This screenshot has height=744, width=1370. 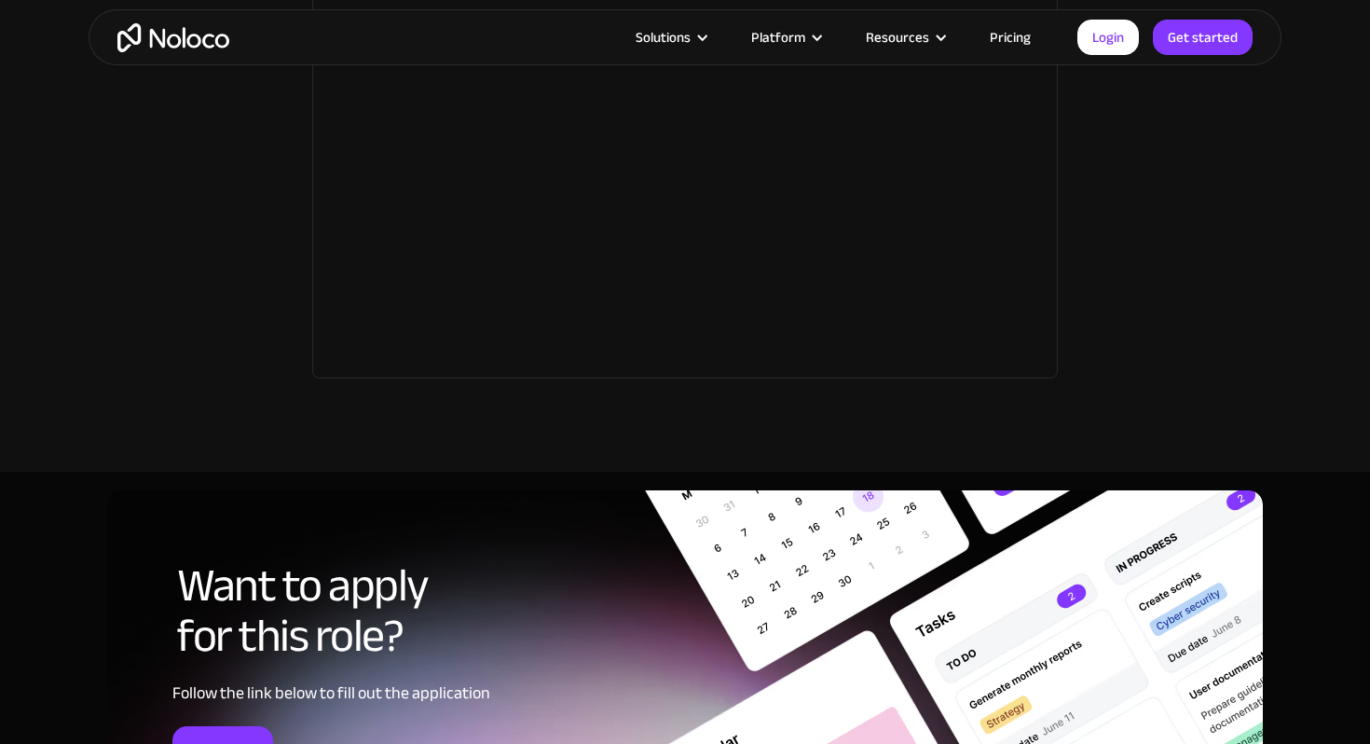 I want to click on span: Want to apply for this role?, so click(x=410, y=611).